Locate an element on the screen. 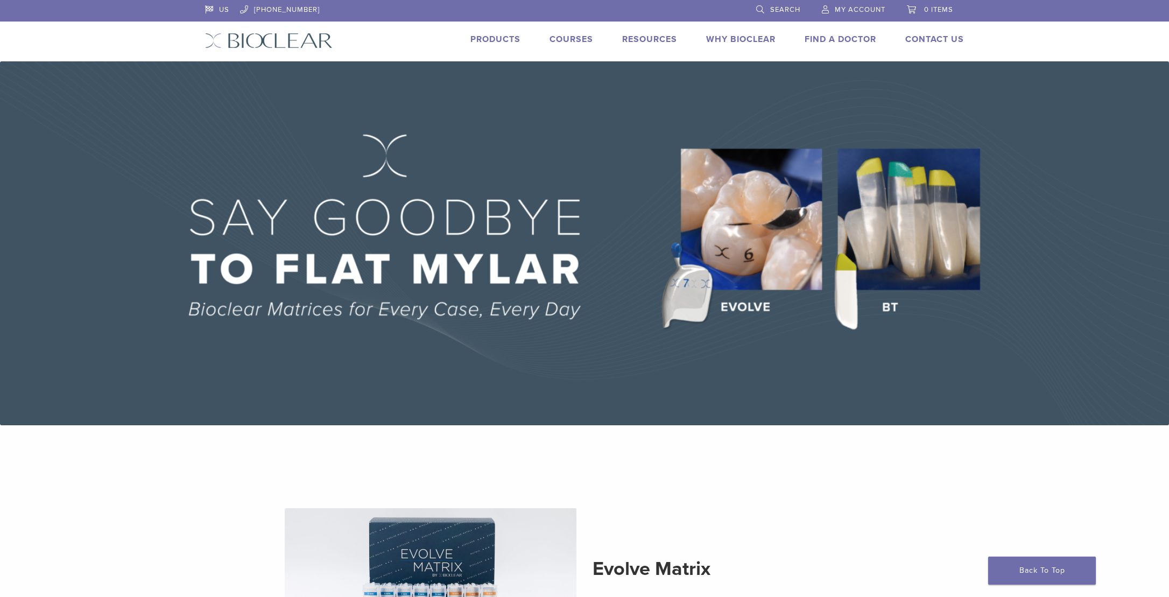 Image resolution: width=1169 pixels, height=597 pixels. img: Bioclear is located at coordinates (269, 40).